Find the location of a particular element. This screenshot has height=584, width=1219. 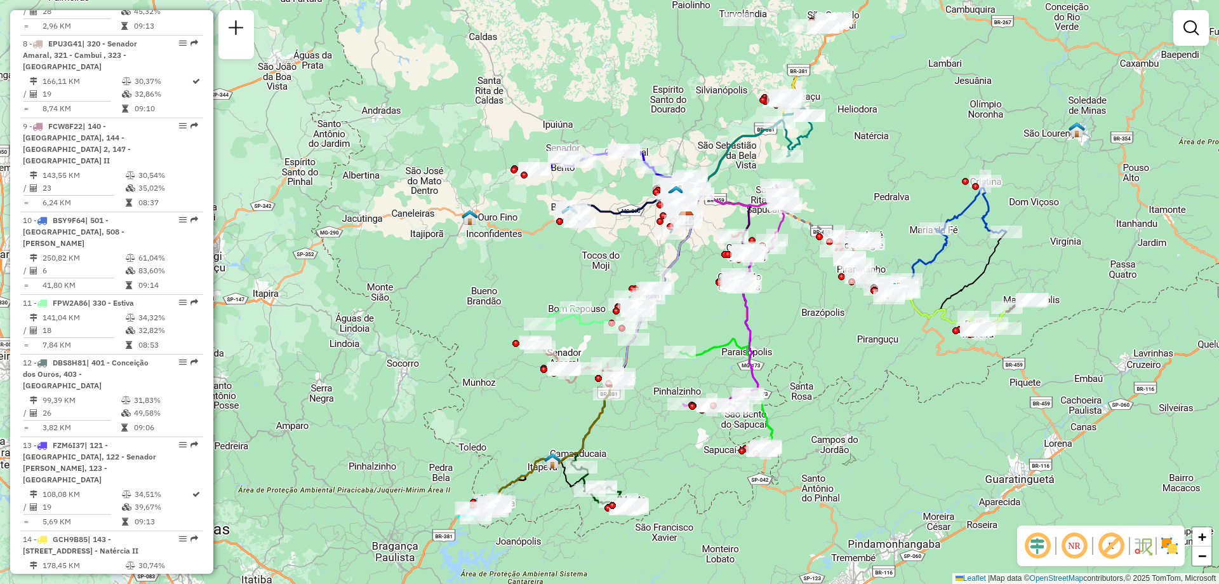

td: 6 is located at coordinates (83, 271).